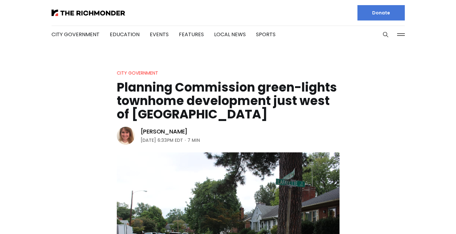 The image size is (456, 234). I want to click on span: 7 min, so click(194, 140).